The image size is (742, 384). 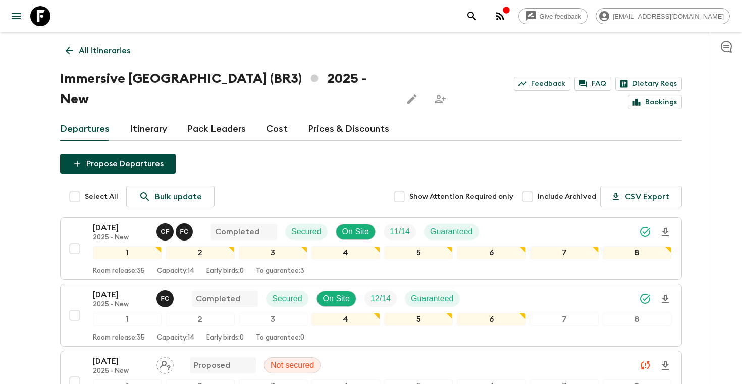 What do you see at coordinates (98, 51) in the screenshot?
I see `a: All itineraries` at bounding box center [98, 51].